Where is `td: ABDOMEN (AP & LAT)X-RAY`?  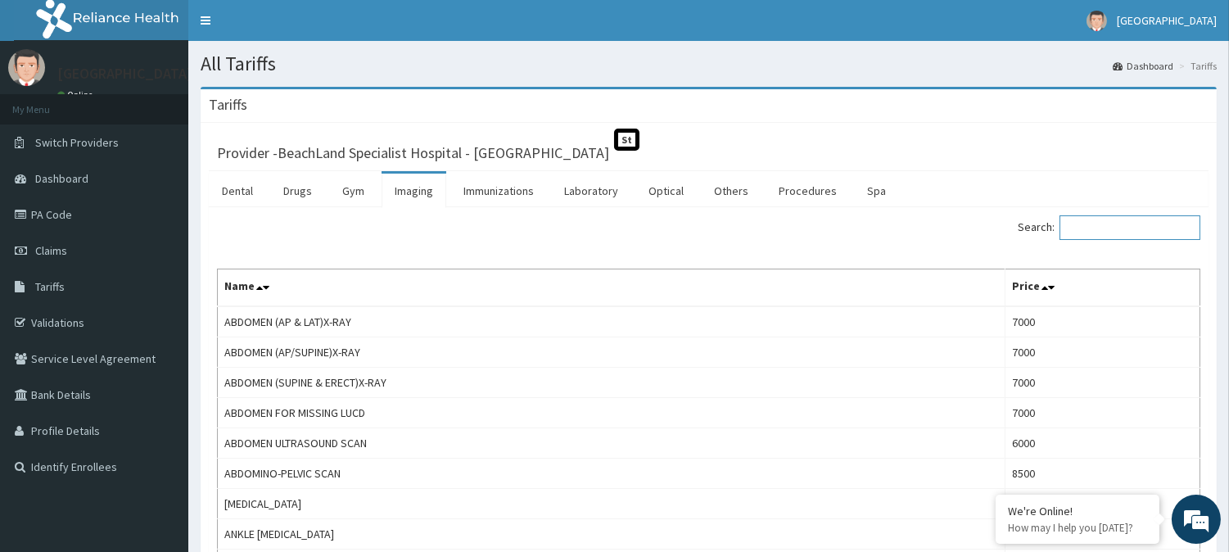 td: ABDOMEN (AP & LAT)X-RAY is located at coordinates (612, 322).